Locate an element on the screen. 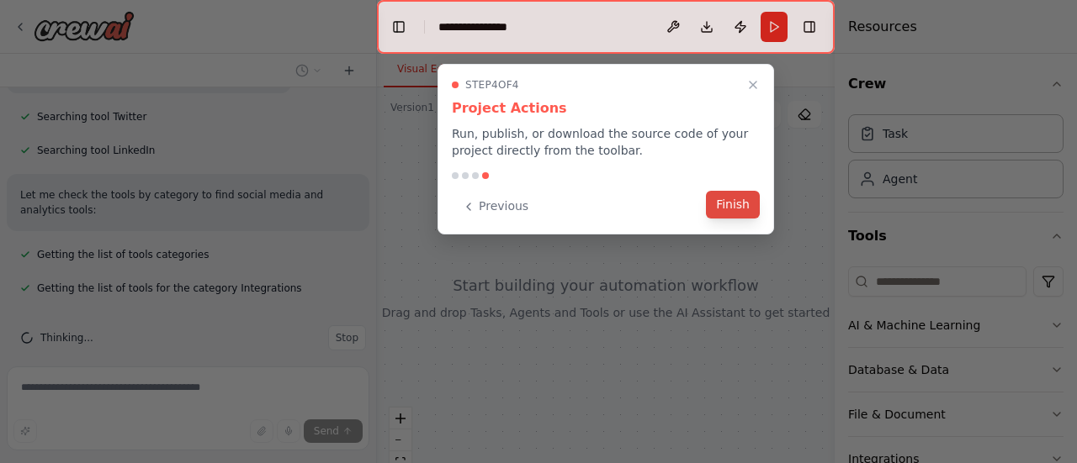 The width and height of the screenshot is (1077, 463). p: Run, publish, or download the source code of your project directly from the toolbar. is located at coordinates (606, 142).